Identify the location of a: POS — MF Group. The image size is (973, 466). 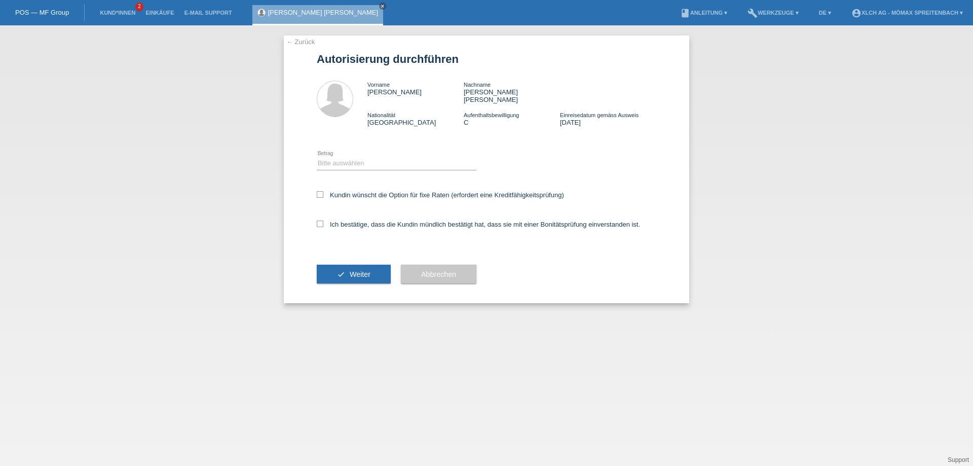
(42, 12).